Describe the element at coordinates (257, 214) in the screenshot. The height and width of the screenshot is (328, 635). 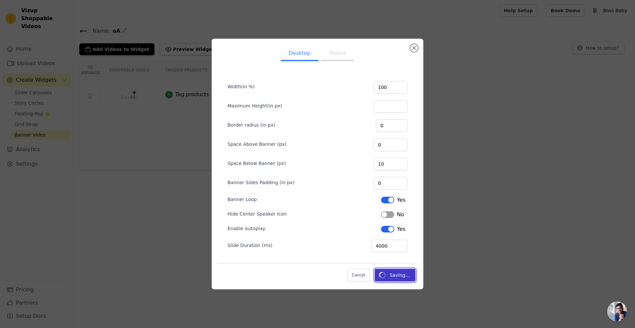
I see `label: Hide Center Speaker Icon` at that location.